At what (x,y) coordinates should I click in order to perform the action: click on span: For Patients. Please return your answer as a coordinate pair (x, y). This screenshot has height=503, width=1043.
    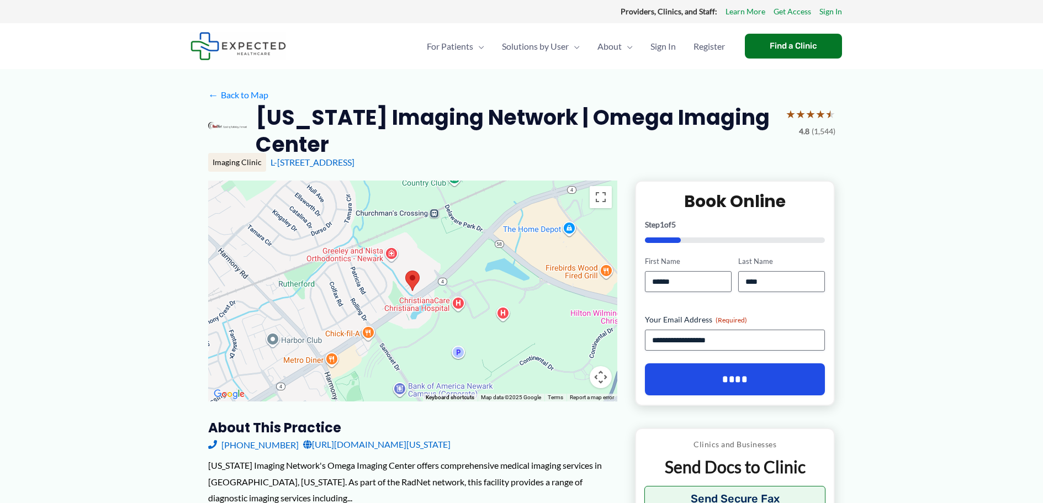
    Looking at the image, I should click on (450, 46).